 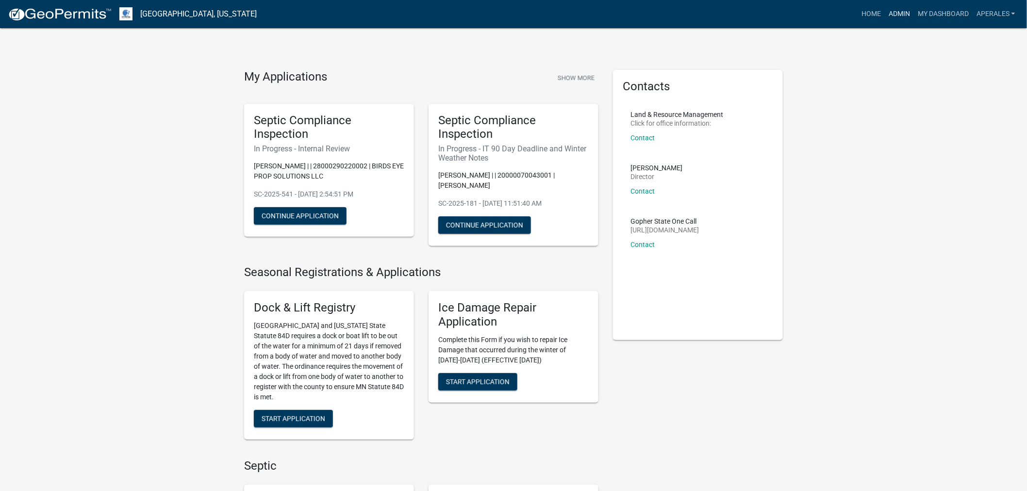 What do you see at coordinates (126, 14) in the screenshot?
I see `img: Otter Tail County, Minnesota` at bounding box center [126, 14].